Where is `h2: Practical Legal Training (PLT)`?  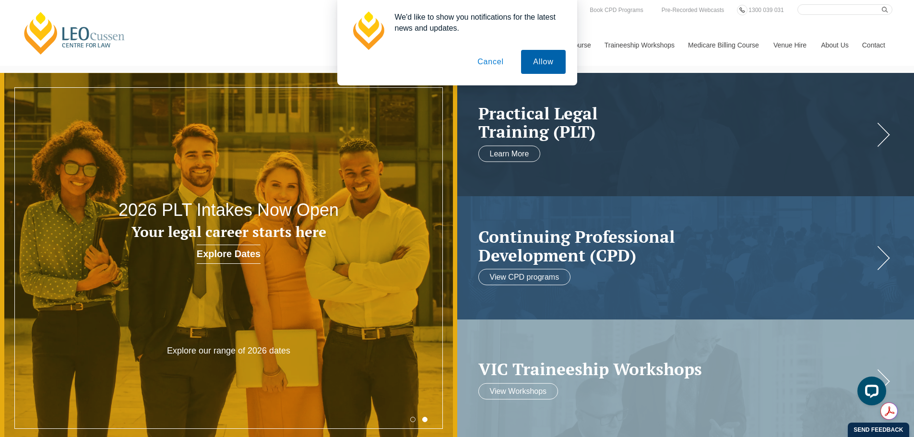
h2: Practical Legal Training (PLT) is located at coordinates (676, 122).